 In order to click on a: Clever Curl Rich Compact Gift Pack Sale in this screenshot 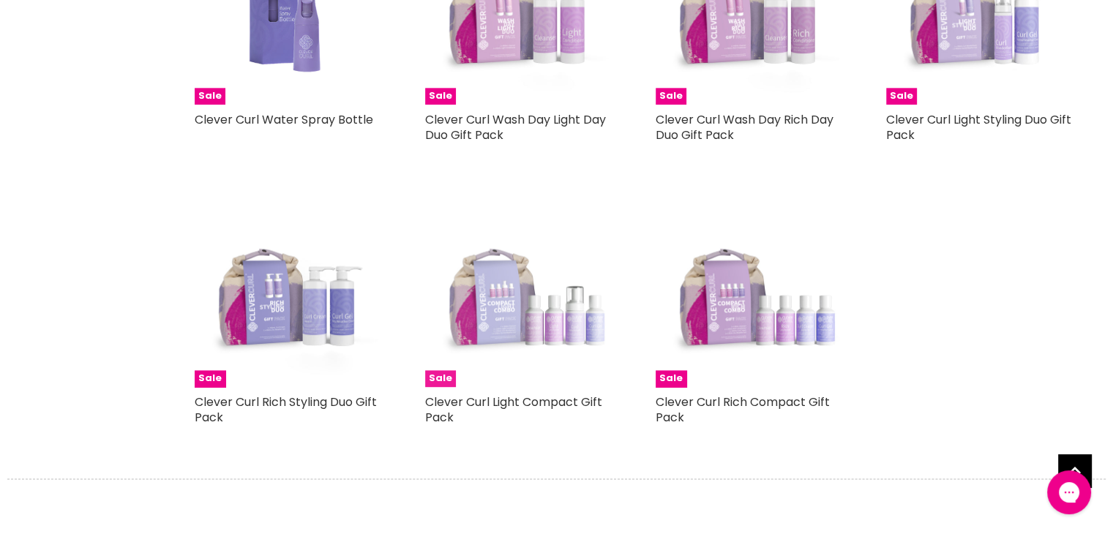, I will do `click(749, 294)`.